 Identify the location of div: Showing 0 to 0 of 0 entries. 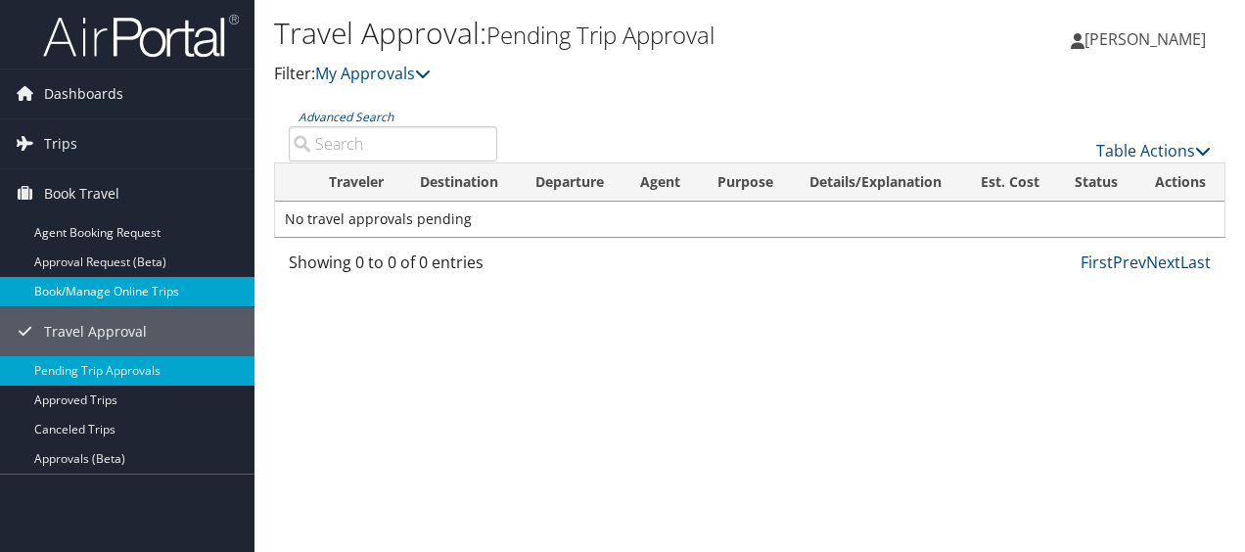
(393, 267).